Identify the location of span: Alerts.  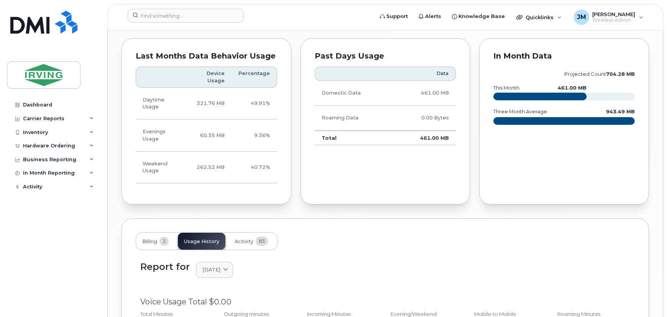
(433, 16).